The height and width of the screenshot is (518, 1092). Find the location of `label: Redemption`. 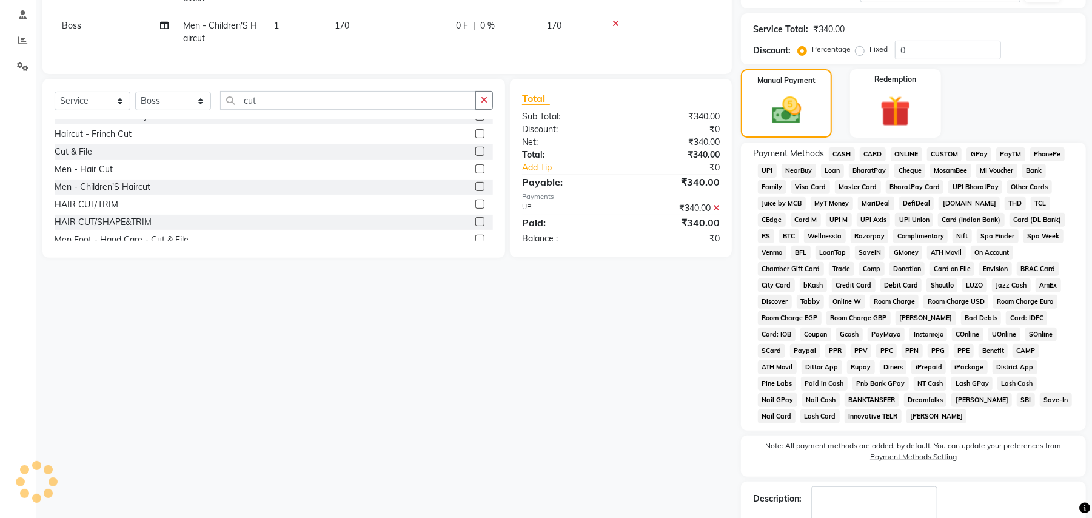

label: Redemption is located at coordinates (895, 79).